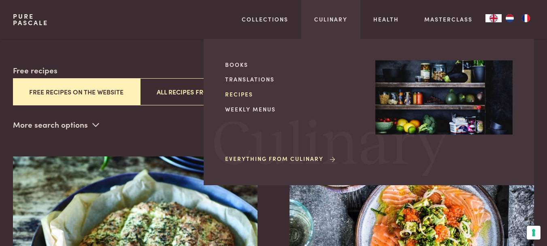 Image resolution: width=547 pixels, height=246 pixels. Describe the element at coordinates (203, 91) in the screenshot. I see `button: All recipes from all books` at that location.